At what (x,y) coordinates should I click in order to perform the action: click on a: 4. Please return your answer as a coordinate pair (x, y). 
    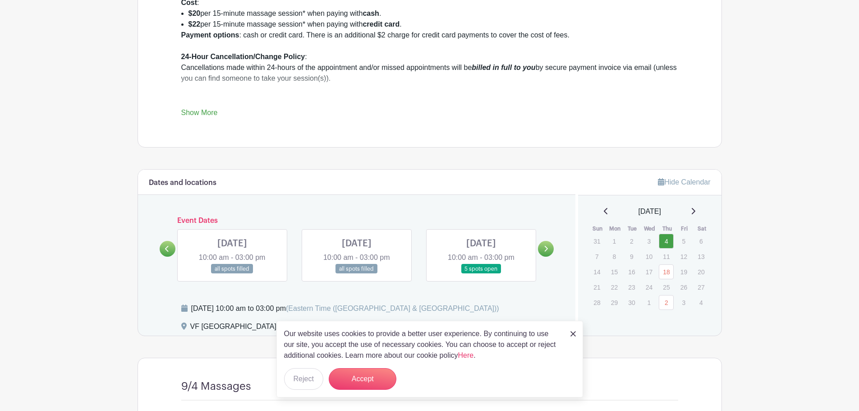
    Looking at the image, I should click on (666, 241).